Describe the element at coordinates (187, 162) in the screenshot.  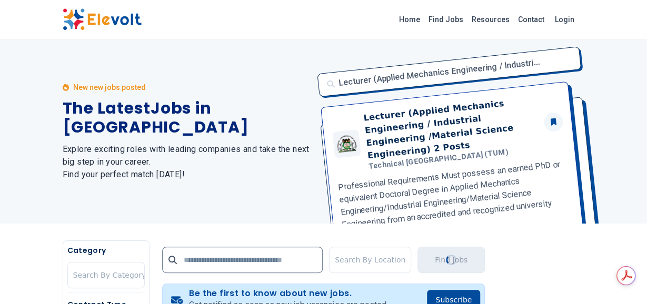
I see `h2: Explore exciting roles with leading companies and take the next big step in your career. Find you...` at that location.